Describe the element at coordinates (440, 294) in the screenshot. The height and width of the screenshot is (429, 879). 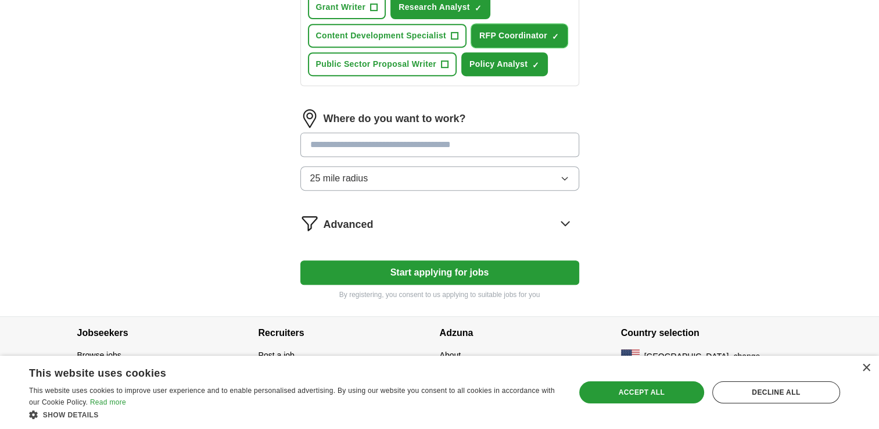
I see `p: By registering, you consent to us applying to suitable jobs for you` at that location.